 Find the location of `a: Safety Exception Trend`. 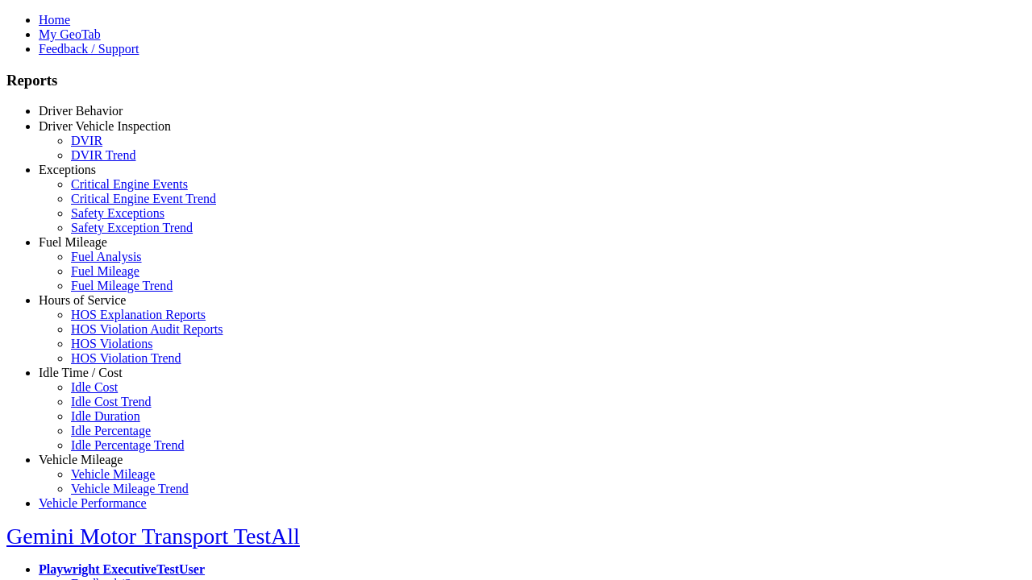

a: Safety Exception Trend is located at coordinates (131, 227).